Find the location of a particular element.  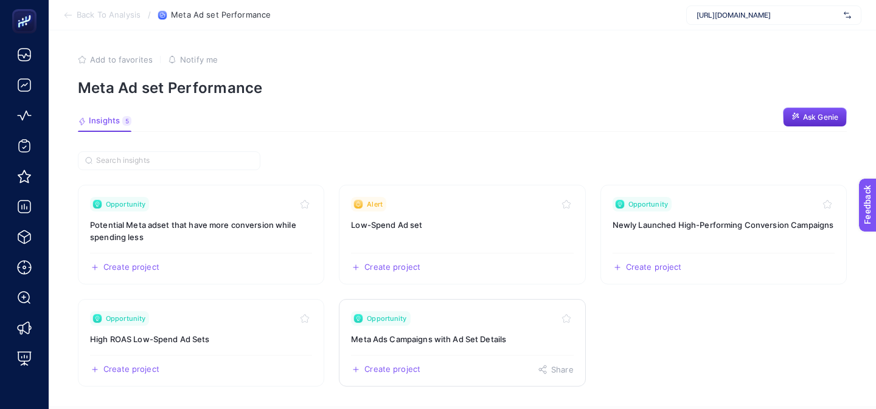

button: Share this insight is located at coordinates (556, 370).